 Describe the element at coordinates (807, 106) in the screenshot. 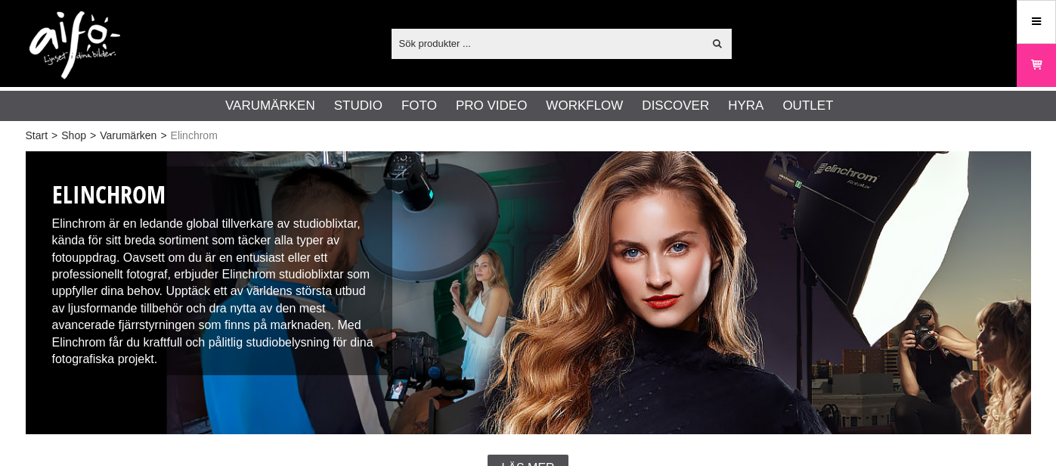

I see `a: Outlet` at that location.